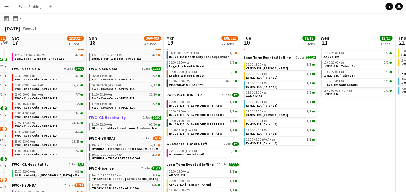 This screenshot has width=406, height=192. I want to click on a: 06:00-03:00 (Mon)+0317/17FWC - Coca Cola - SPF22-11A, so click(126, 86).